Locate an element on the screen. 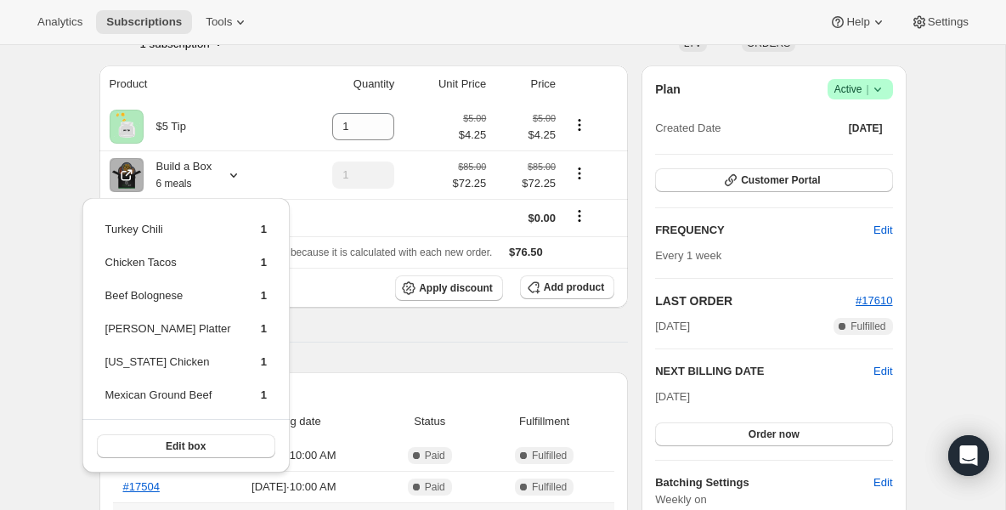 The image size is (1006, 510). span: Help is located at coordinates (858, 22).